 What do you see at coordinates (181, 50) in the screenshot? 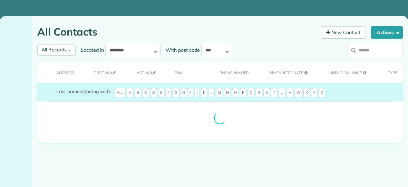
I see `label: With post code` at bounding box center [181, 50].